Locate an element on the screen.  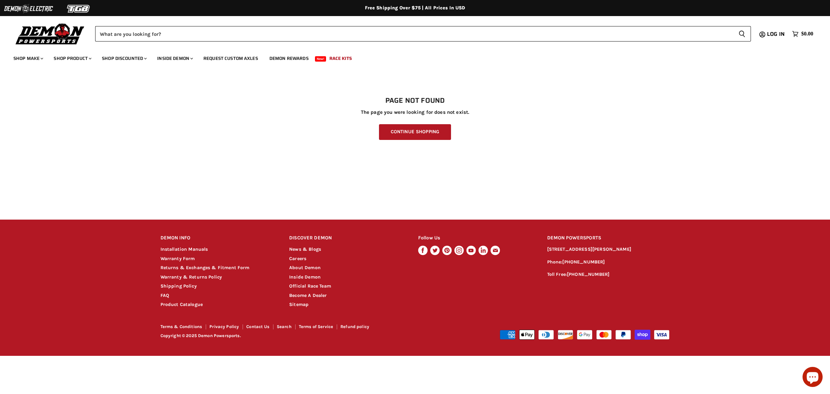
a: Demon Rewards is located at coordinates (289, 58).